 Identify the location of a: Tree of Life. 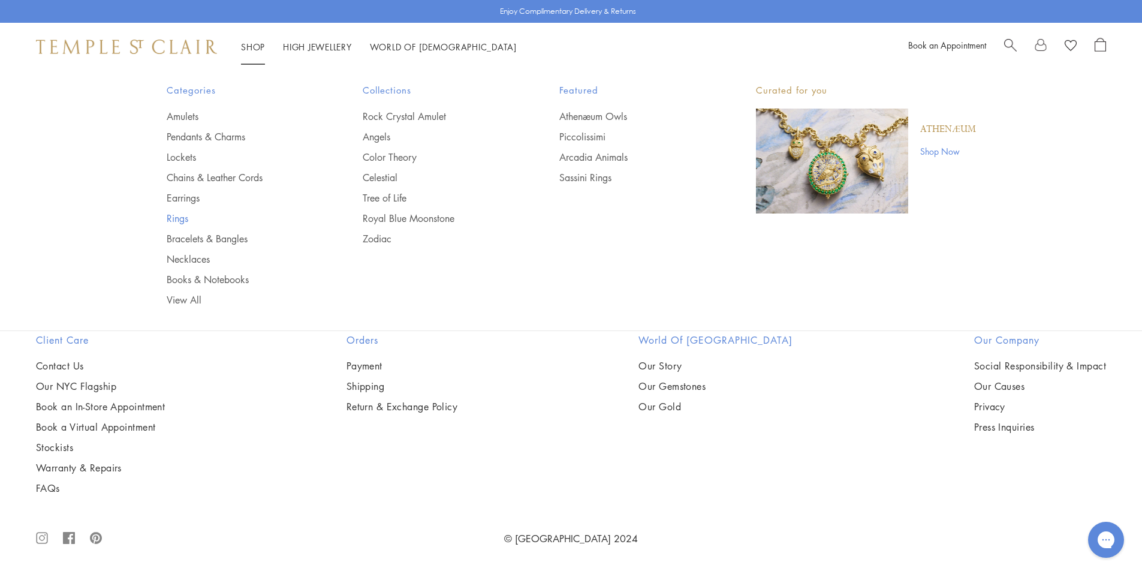
(437, 198).